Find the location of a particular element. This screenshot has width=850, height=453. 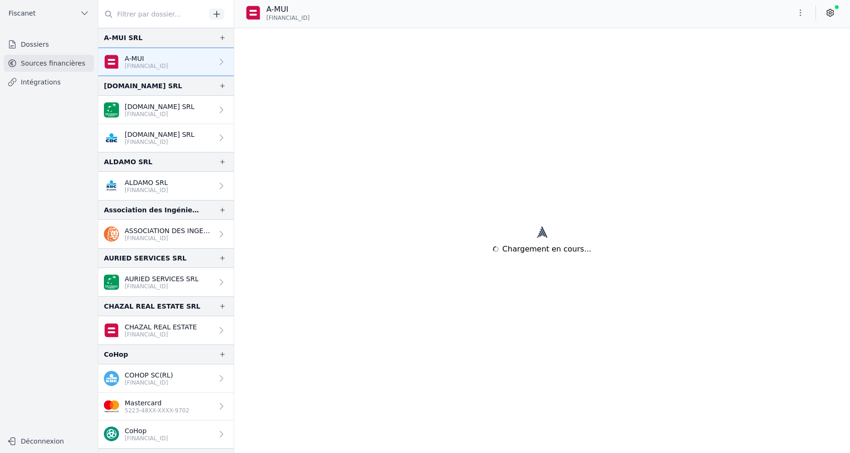

button: Fiscanet is located at coordinates (49, 13).